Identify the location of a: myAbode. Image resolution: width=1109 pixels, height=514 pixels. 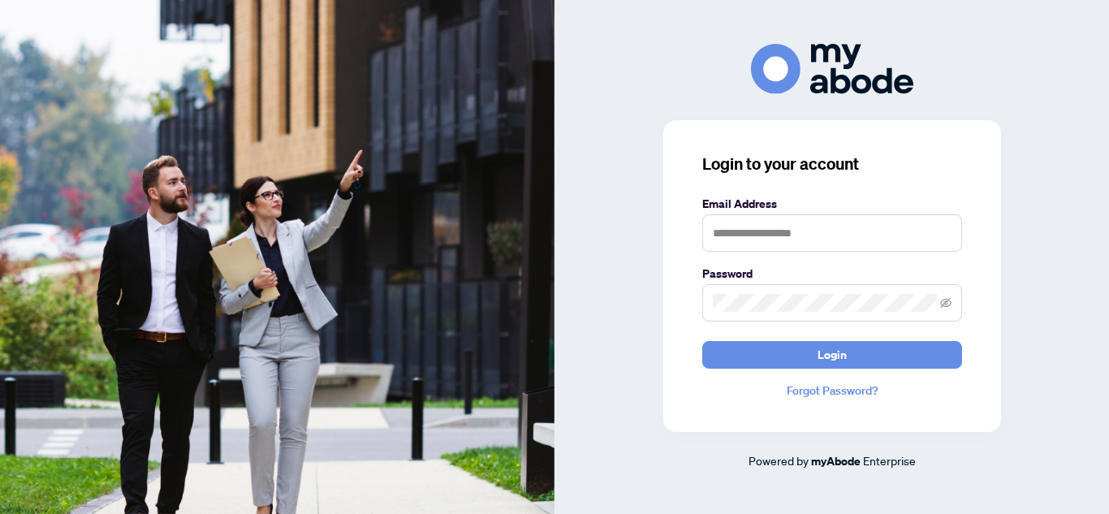
(835, 461).